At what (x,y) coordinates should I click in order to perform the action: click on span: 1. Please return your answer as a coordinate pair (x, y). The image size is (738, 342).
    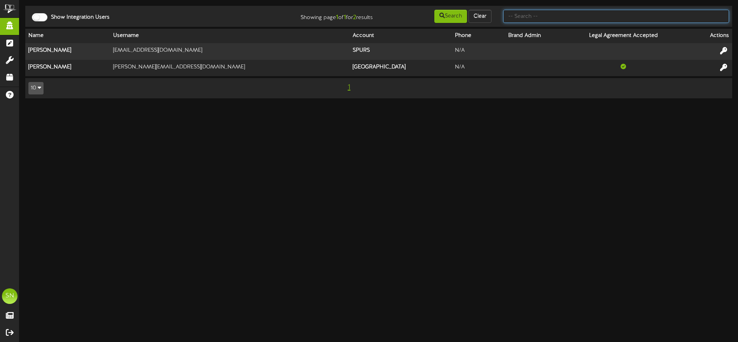
    Looking at the image, I should click on (349, 88).